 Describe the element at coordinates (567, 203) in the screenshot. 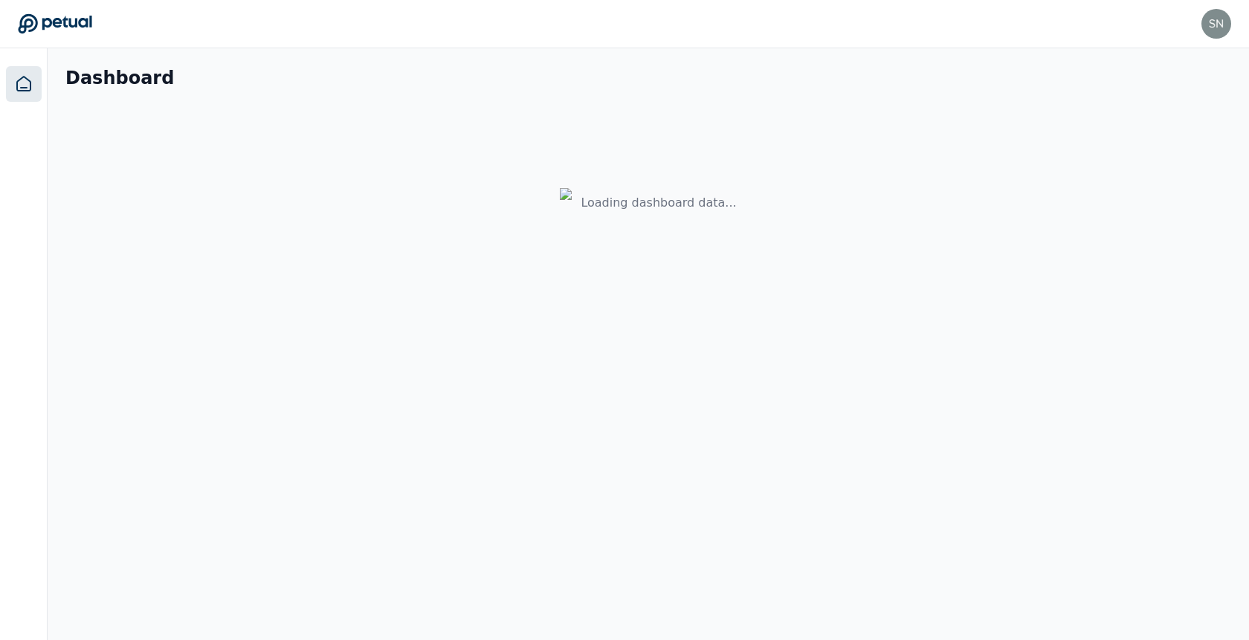

I see `img: Logo` at that location.